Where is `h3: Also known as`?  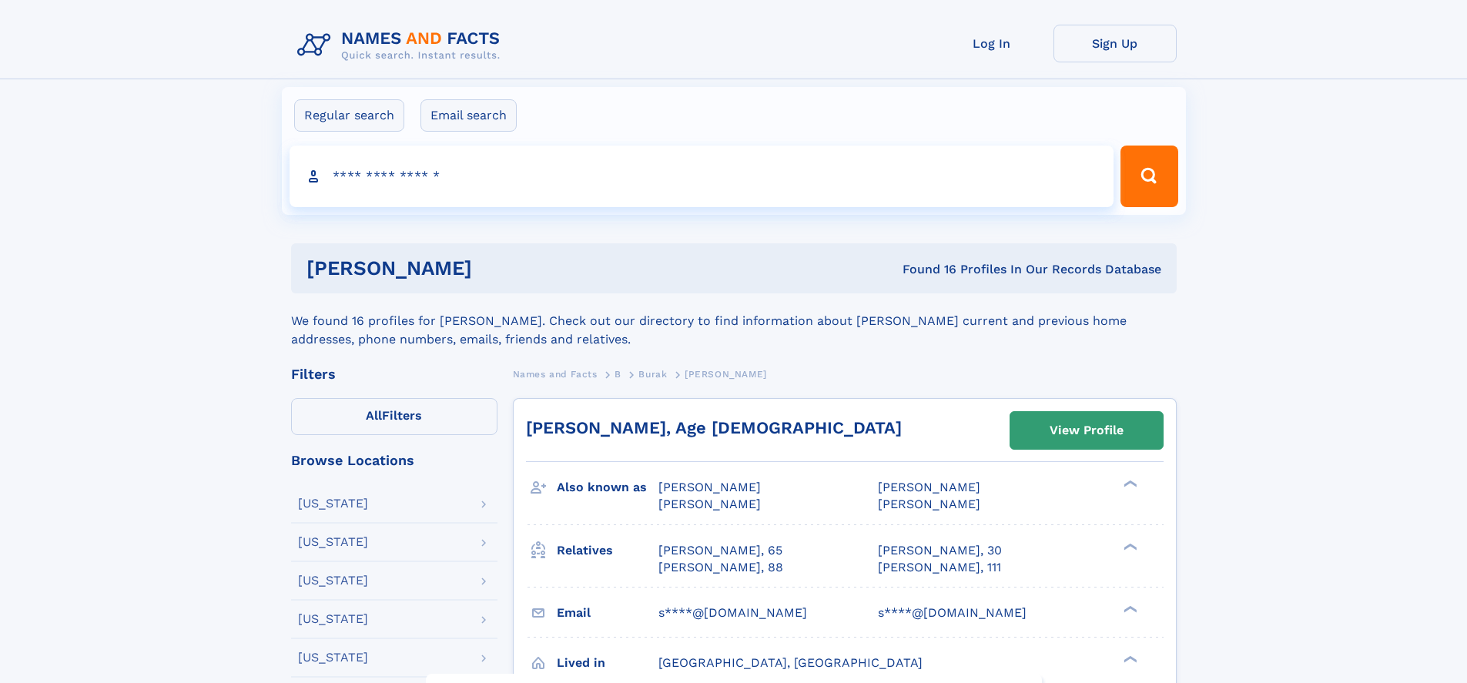
h3: Also known as is located at coordinates (607, 487).